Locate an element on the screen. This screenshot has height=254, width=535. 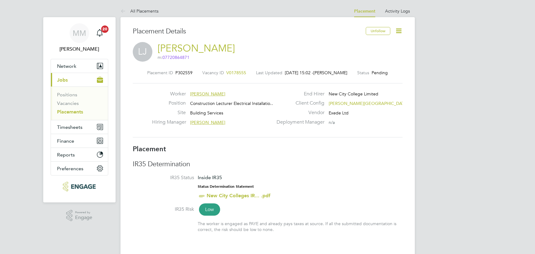
a: 20 is located at coordinates (100, 33).